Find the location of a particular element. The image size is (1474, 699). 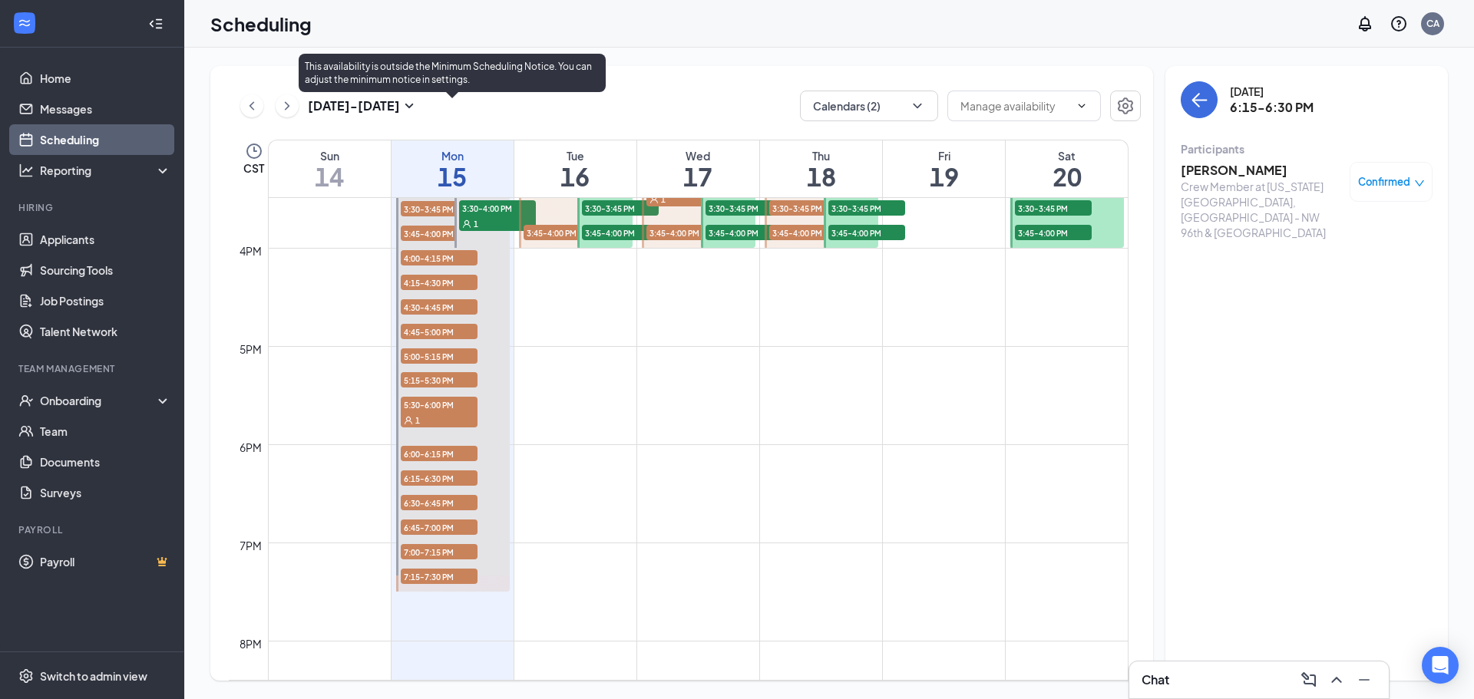

div: Wed is located at coordinates (698, 156).